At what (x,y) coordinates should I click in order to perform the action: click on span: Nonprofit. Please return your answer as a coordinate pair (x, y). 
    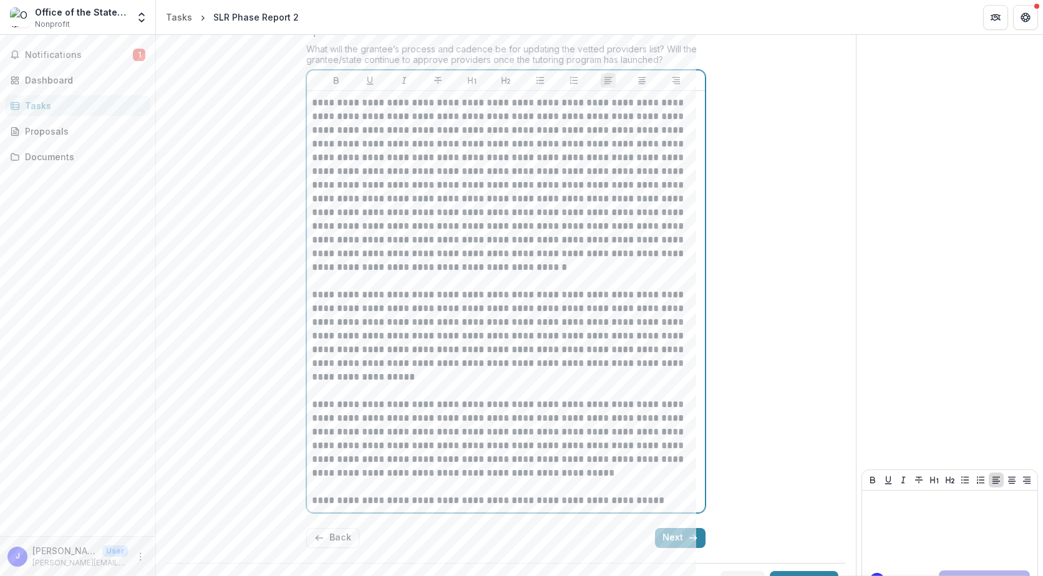
    Looking at the image, I should click on (52, 24).